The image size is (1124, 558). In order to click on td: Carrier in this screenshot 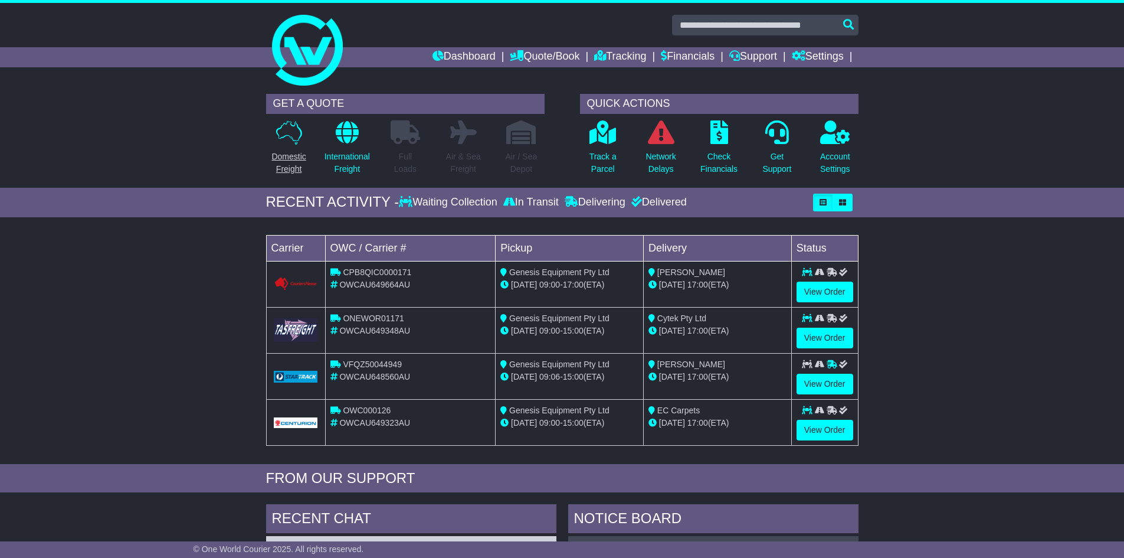, I will do `click(296, 248)`.